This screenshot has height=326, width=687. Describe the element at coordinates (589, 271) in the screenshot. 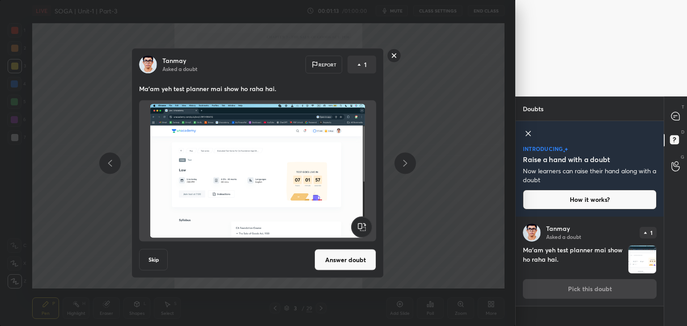

I see `div: grid` at that location.